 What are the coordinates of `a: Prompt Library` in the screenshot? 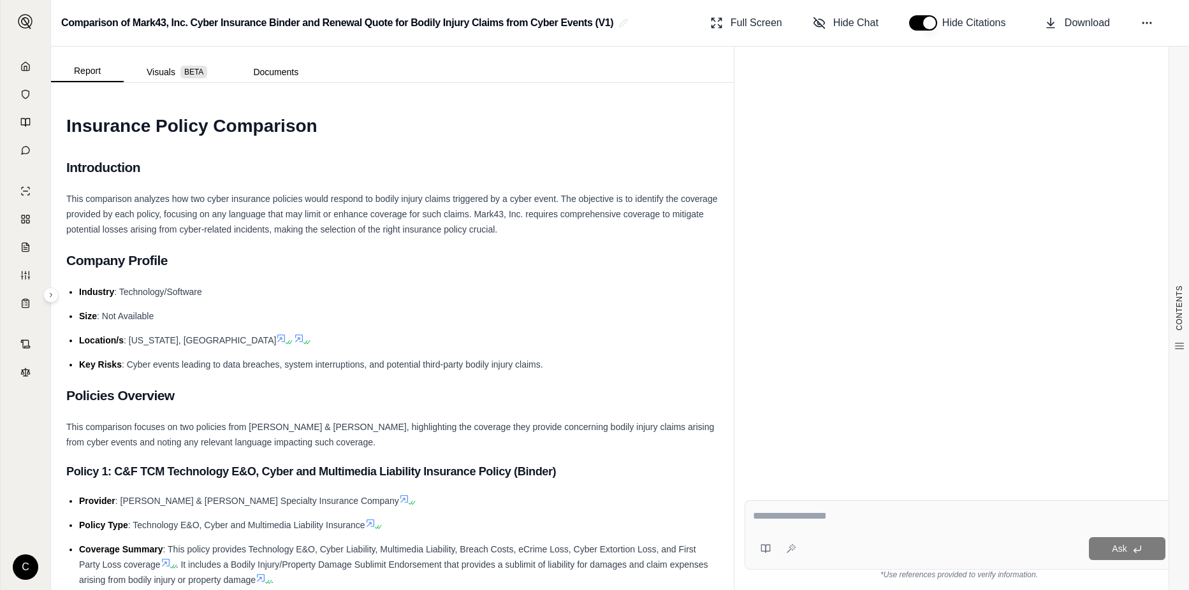 It's located at (25, 122).